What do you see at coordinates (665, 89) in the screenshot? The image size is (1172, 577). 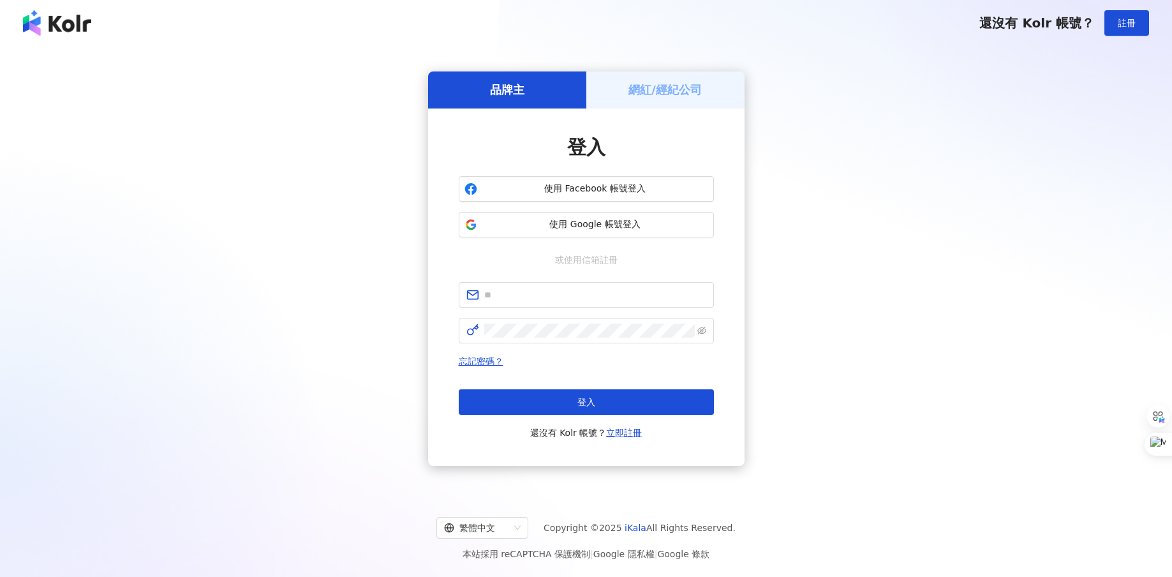 I see `h5: 網紅/經紀公司` at bounding box center [665, 89].